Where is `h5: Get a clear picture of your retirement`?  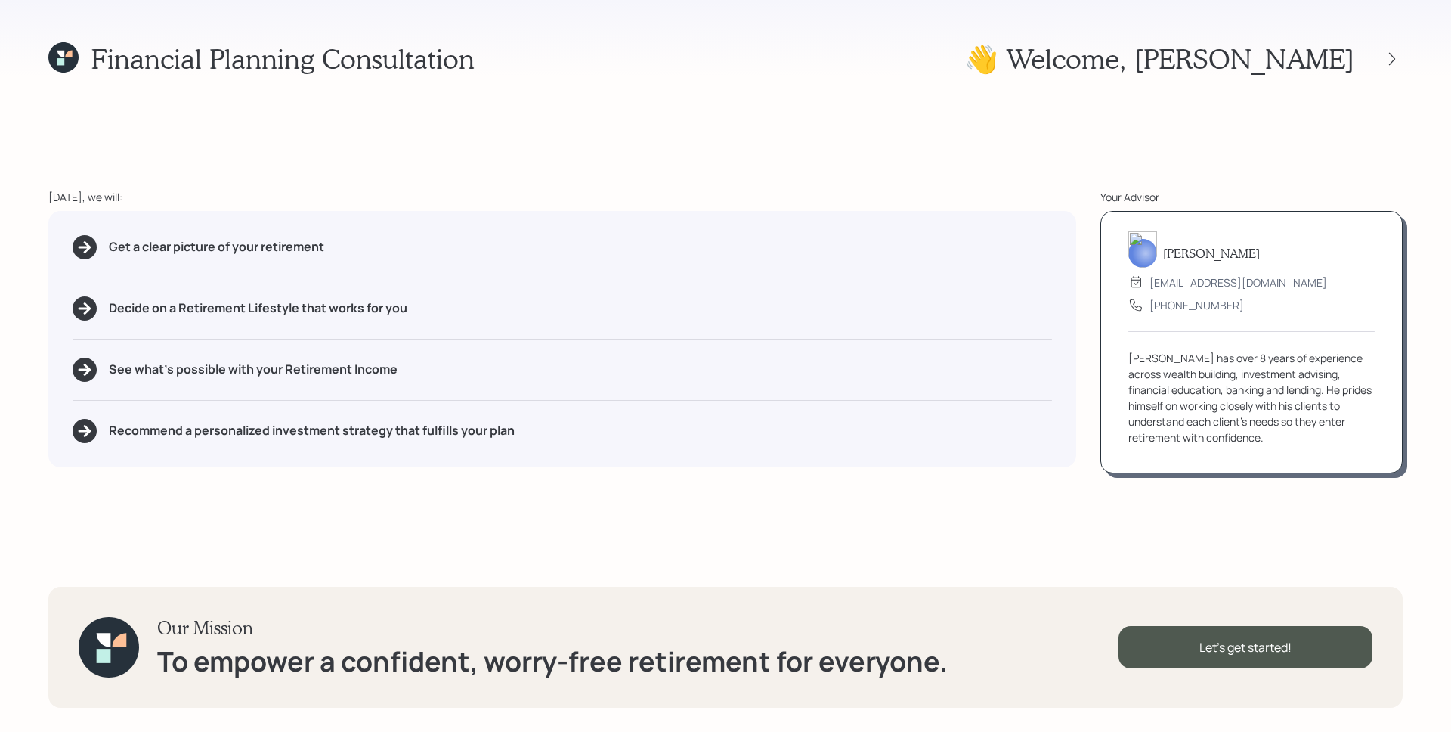 h5: Get a clear picture of your retirement is located at coordinates (216, 246).